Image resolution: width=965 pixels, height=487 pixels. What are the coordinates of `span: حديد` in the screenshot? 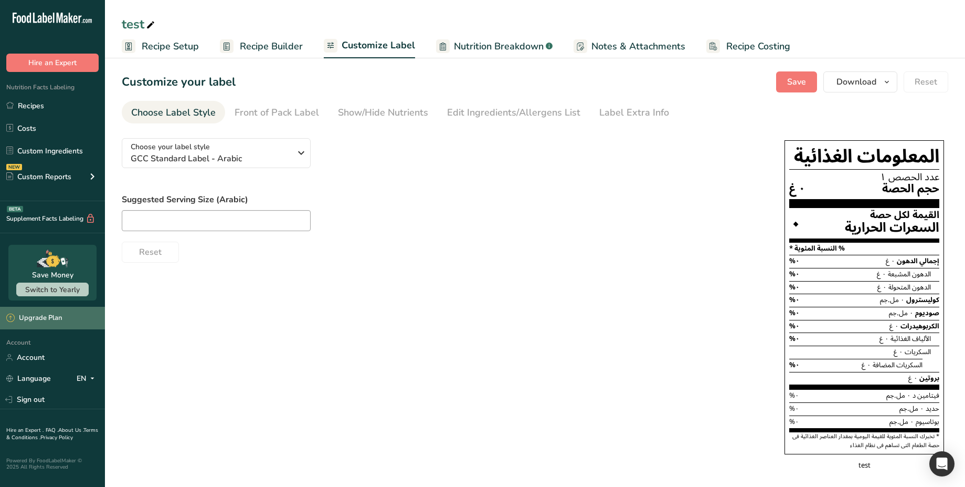 It's located at (933, 408).